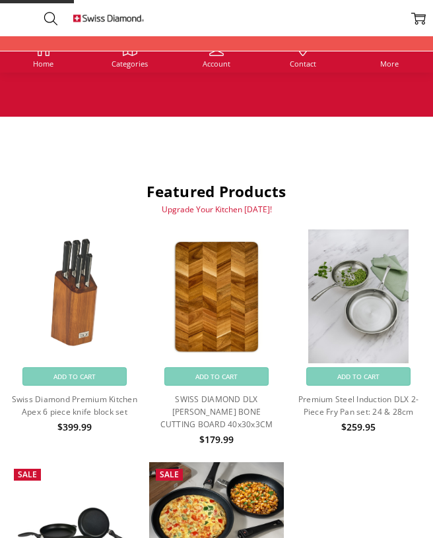 The height and width of the screenshot is (538, 433). What do you see at coordinates (75, 427) in the screenshot?
I see `span: $399.99` at bounding box center [75, 427].